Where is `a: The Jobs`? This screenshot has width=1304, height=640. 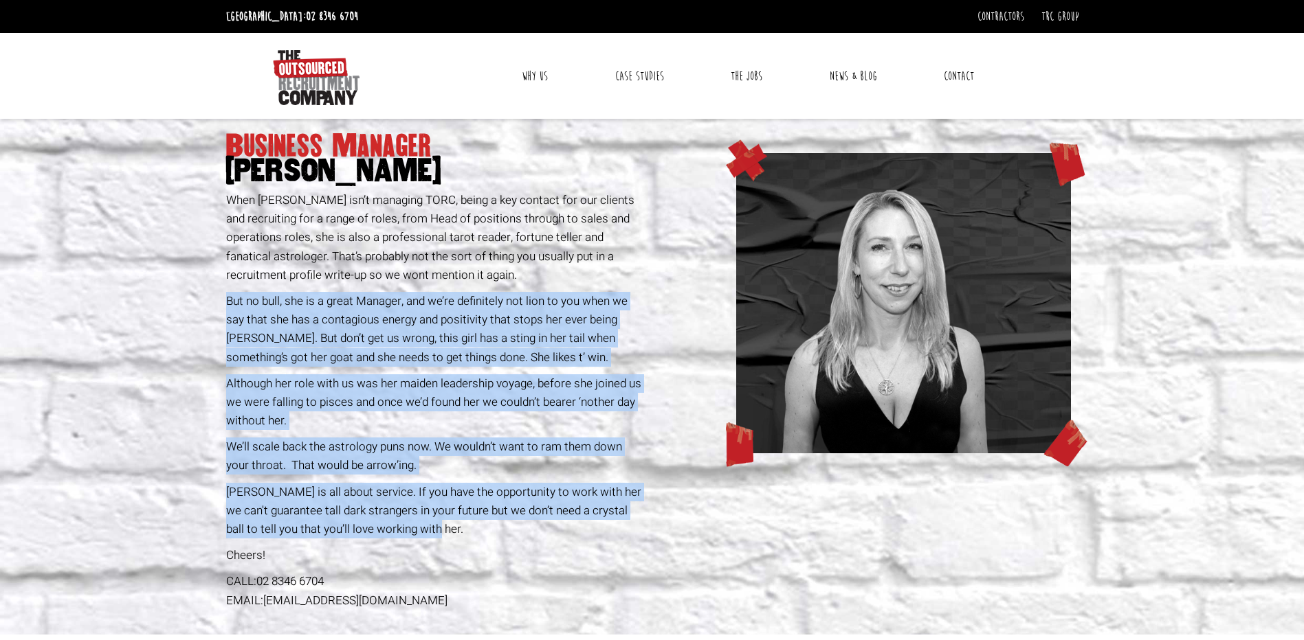
a: The Jobs is located at coordinates (746, 76).